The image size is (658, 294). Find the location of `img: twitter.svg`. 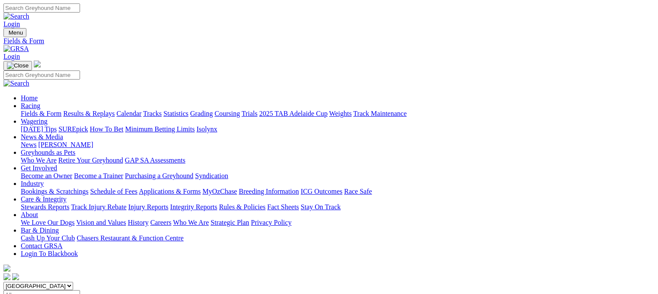

img: twitter.svg is located at coordinates (16, 277).